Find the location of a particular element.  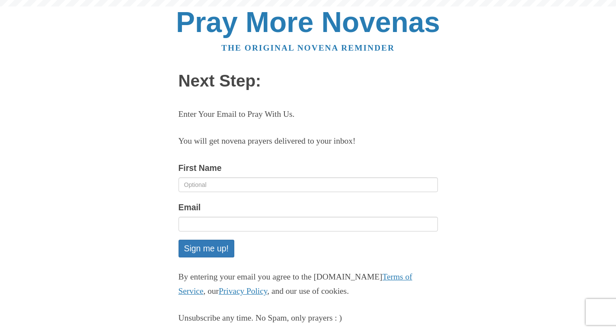

p: You will get novena prayers delivered to your inbox! is located at coordinates (308, 141).